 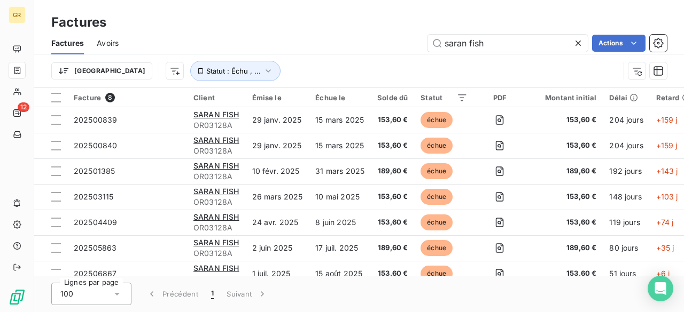 What do you see at coordinates (340, 248) in the screenshot?
I see `td: 17 juil. 2025` at bounding box center [340, 248].